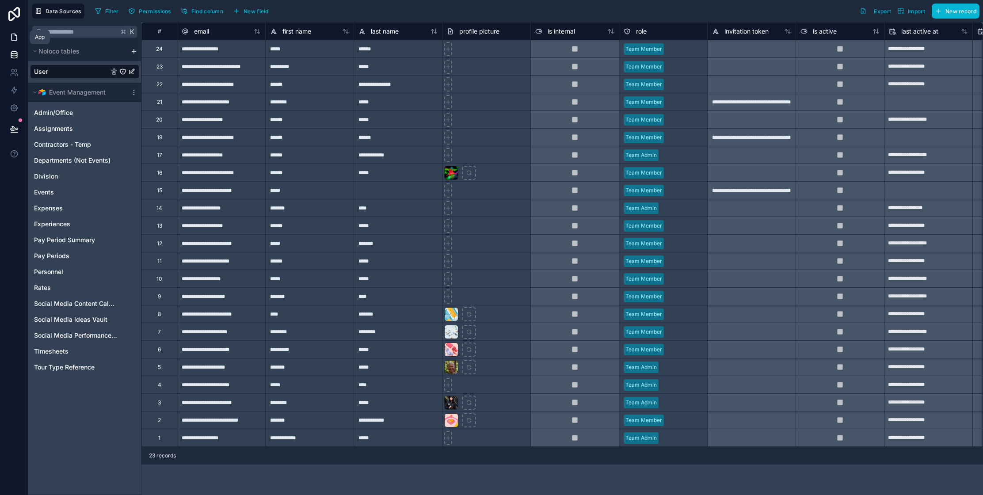 The width and height of the screenshot is (983, 495). What do you see at coordinates (159, 120) in the screenshot?
I see `div: 20` at bounding box center [159, 120].